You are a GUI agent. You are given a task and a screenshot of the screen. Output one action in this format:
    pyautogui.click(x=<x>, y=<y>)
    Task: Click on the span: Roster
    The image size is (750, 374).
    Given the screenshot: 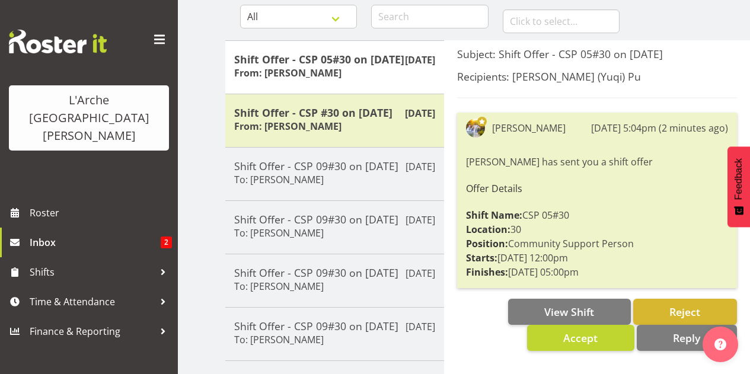 What is the action you would take?
    pyautogui.click(x=101, y=213)
    